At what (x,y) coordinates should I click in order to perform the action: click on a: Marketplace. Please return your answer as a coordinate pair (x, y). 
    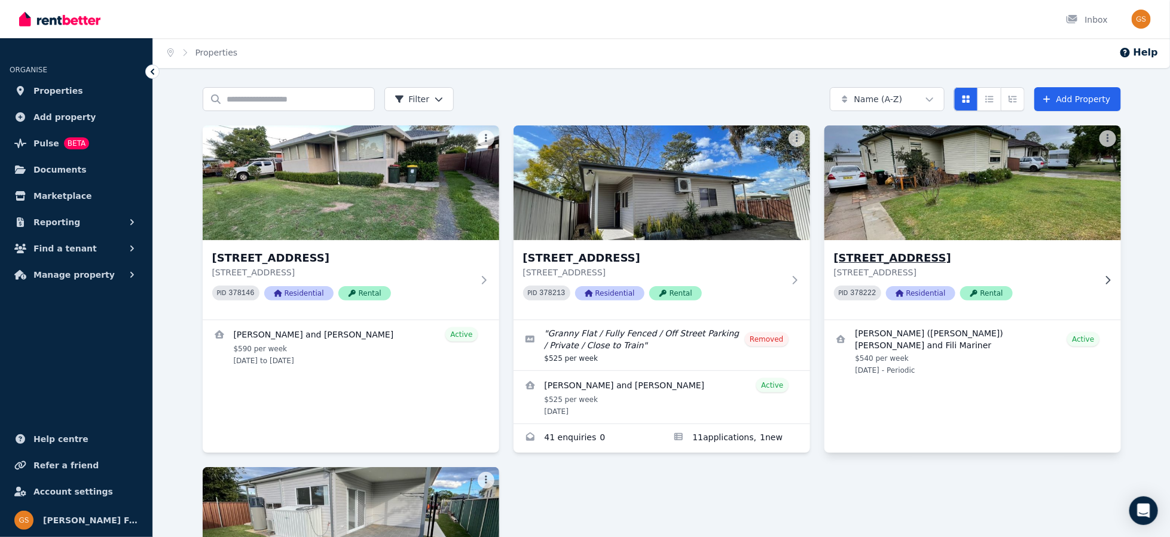
    Looking at the image, I should click on (76, 196).